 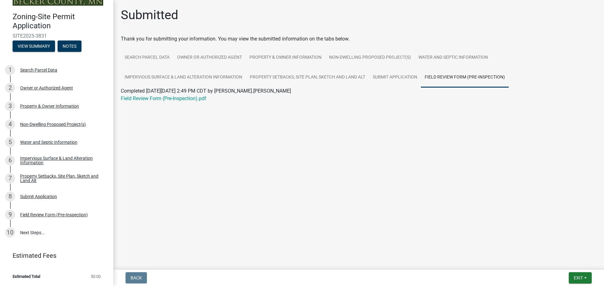 What do you see at coordinates (183, 78) in the screenshot?
I see `a: Impervious Surface & Land Alteration Information` at bounding box center [183, 78].